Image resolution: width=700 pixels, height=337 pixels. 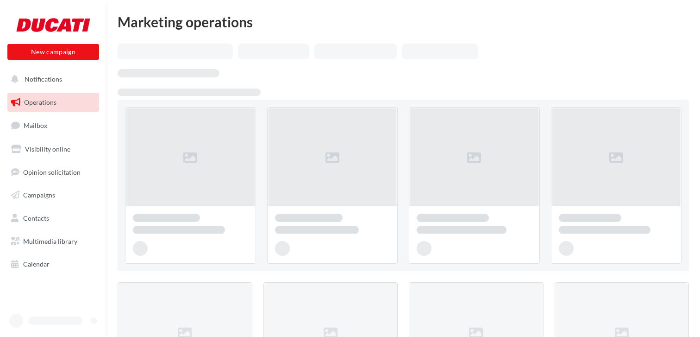 I want to click on span: Operations, so click(x=40, y=102).